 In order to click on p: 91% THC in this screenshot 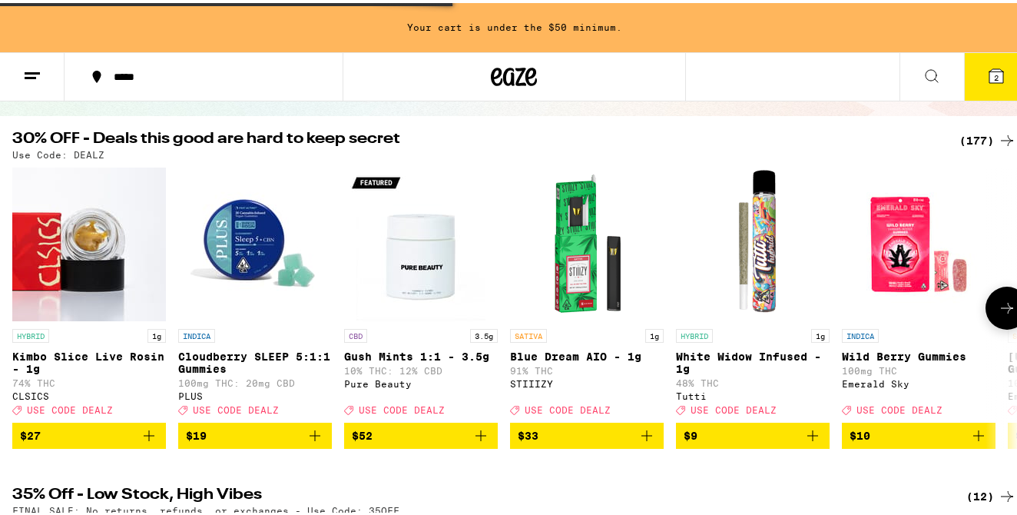, I will do `click(587, 367)`.